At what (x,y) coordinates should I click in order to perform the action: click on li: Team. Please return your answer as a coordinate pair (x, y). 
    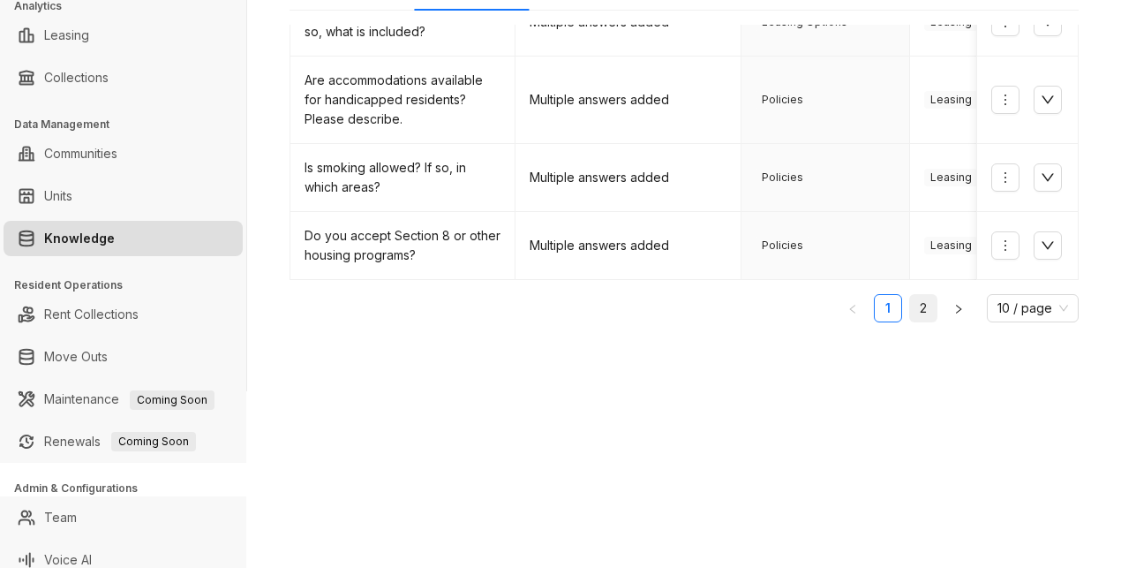
    Looking at the image, I should click on (123, 517).